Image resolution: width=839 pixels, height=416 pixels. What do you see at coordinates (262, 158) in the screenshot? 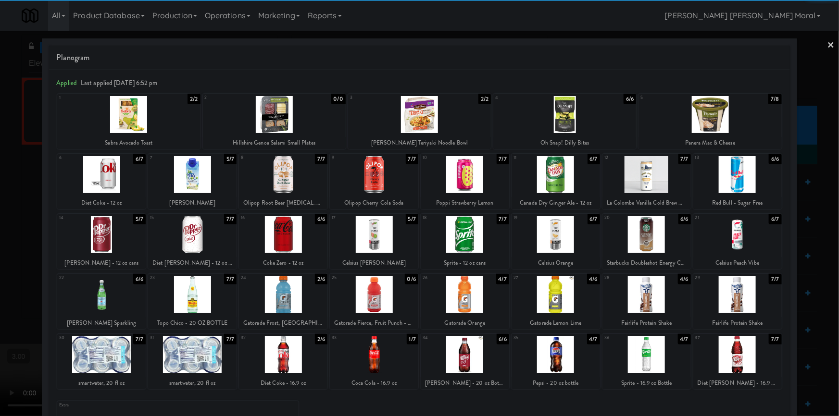
I see `div: 8` at bounding box center [262, 158].